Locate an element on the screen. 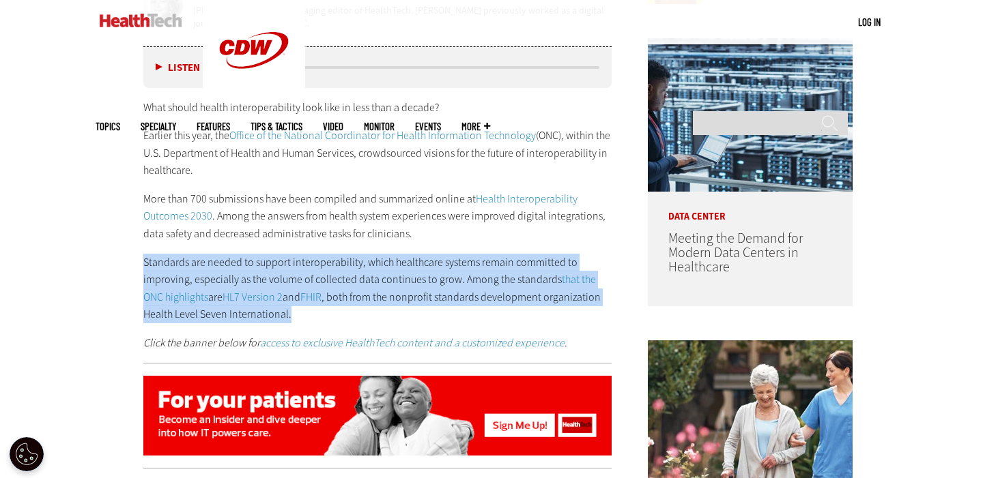  div: User menu is located at coordinates (869, 22).